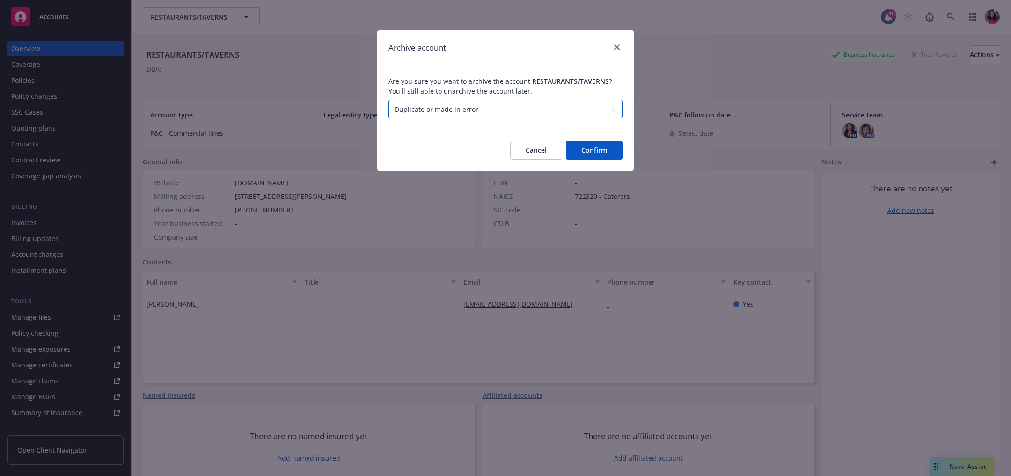  I want to click on span: RESTAURANTS/TAVERNS ?, so click(572, 81).